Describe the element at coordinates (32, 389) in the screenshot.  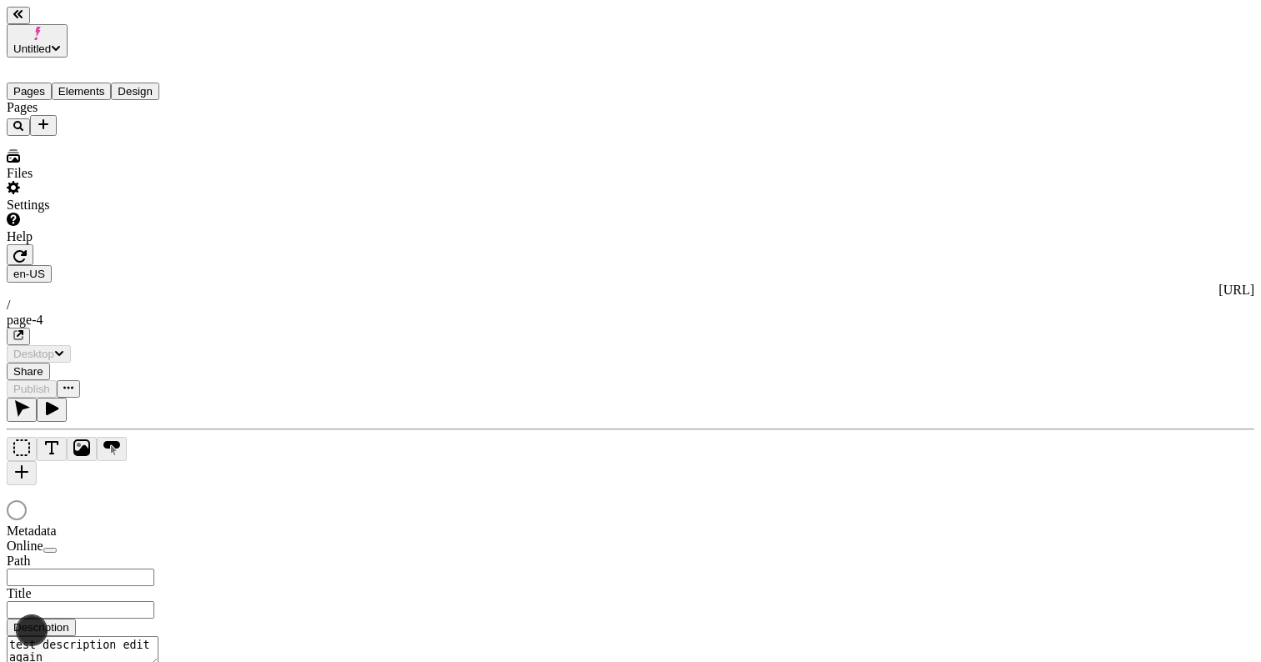
I see `span: Publish` at that location.